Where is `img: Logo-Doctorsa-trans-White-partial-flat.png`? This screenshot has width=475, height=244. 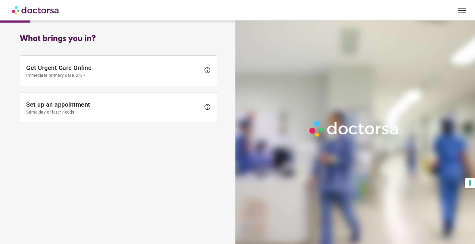
img: Logo-Doctorsa-trans-White-partial-flat.png is located at coordinates (354, 128).